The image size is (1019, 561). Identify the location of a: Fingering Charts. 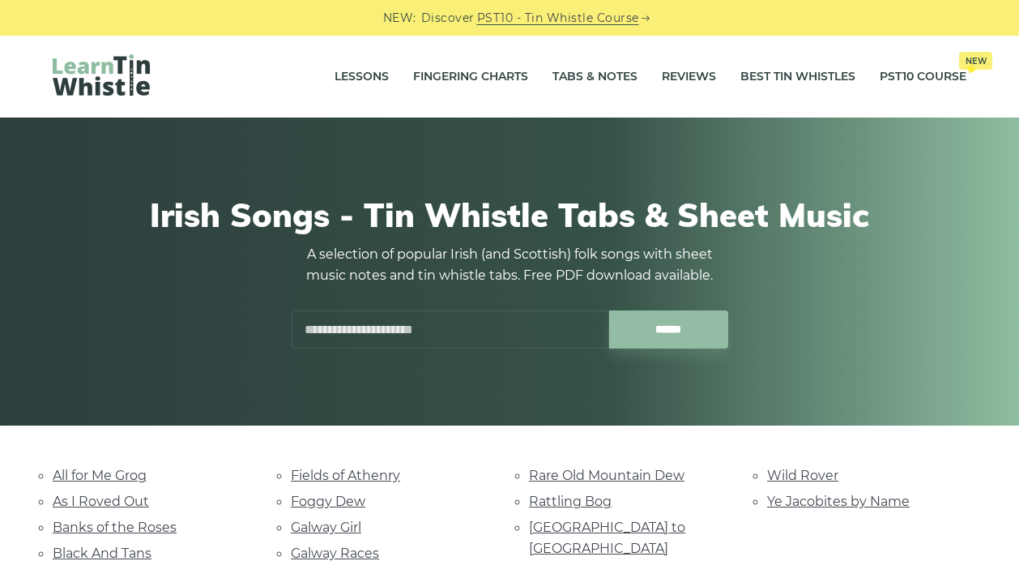
(471, 77).